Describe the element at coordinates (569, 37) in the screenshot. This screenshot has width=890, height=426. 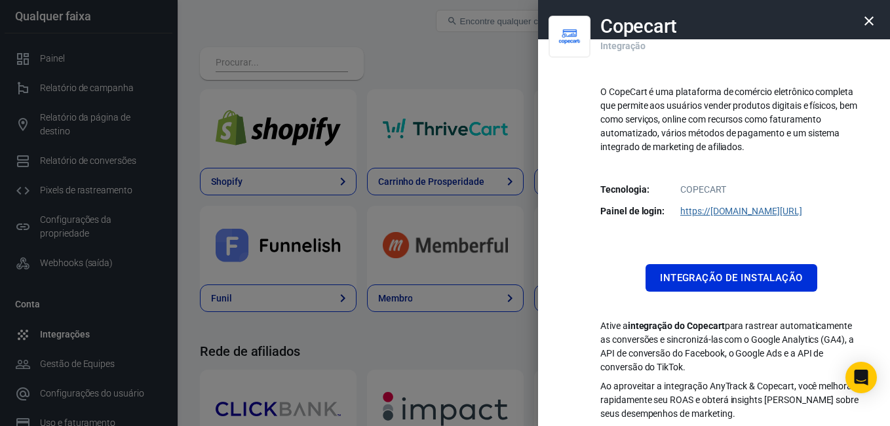
I see `img: Copecart` at that location.